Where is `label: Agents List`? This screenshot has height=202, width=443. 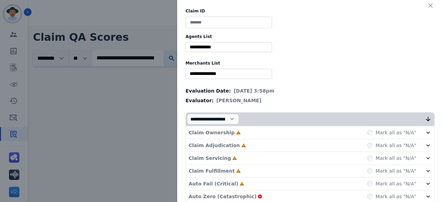 label: Agents List is located at coordinates (310, 37).